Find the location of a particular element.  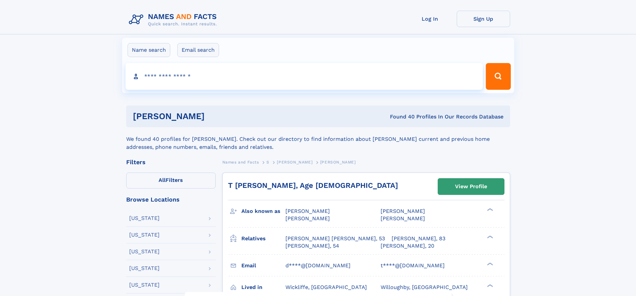

a: Sign Up is located at coordinates (483, 19).